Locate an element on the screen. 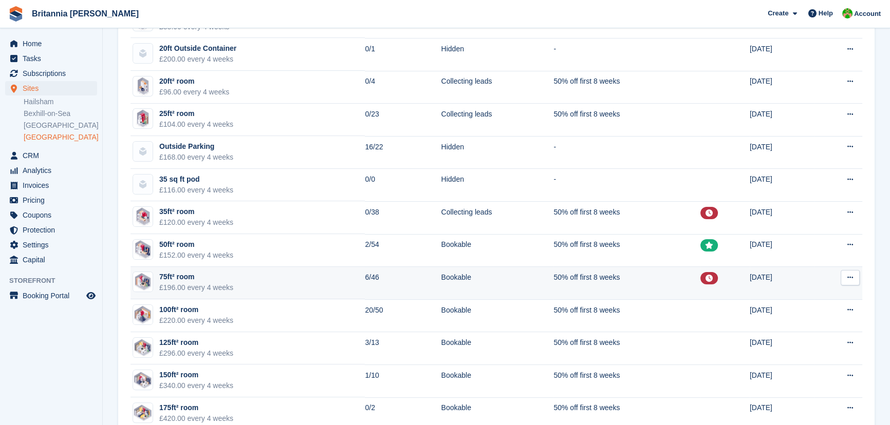 This screenshot has width=890, height=425. span: Account is located at coordinates (867, 14).